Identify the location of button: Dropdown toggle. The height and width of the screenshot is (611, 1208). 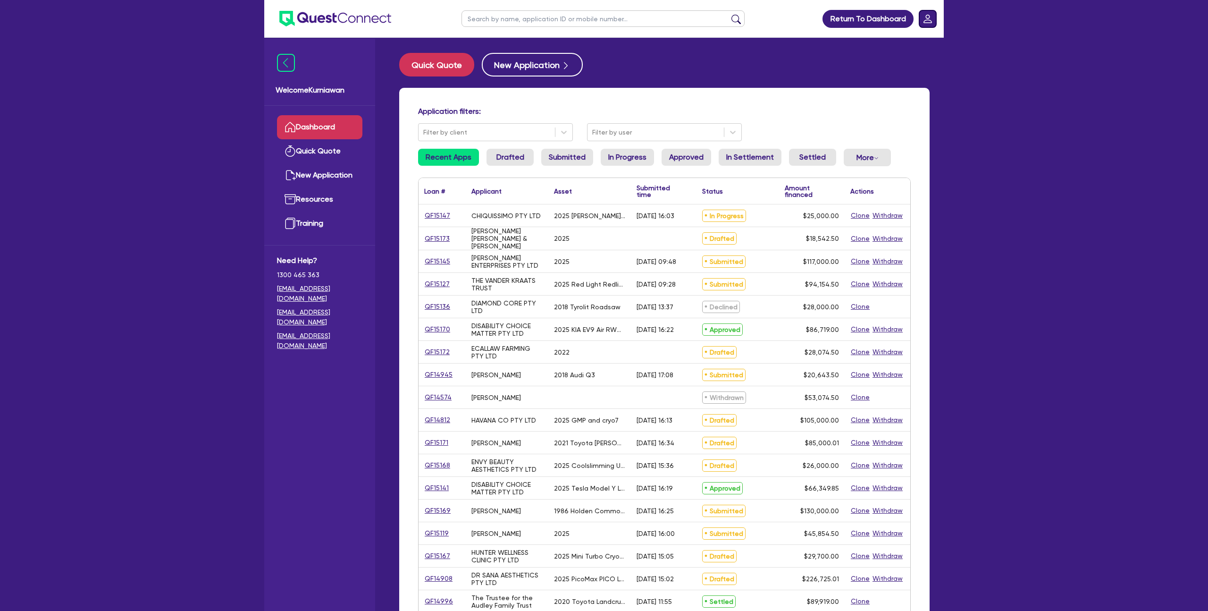
(867, 157).